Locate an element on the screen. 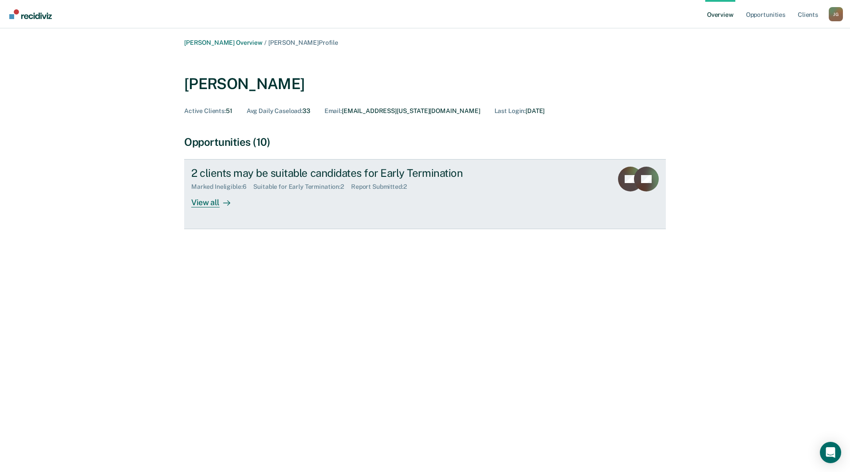  div: 51 is located at coordinates (208, 111).